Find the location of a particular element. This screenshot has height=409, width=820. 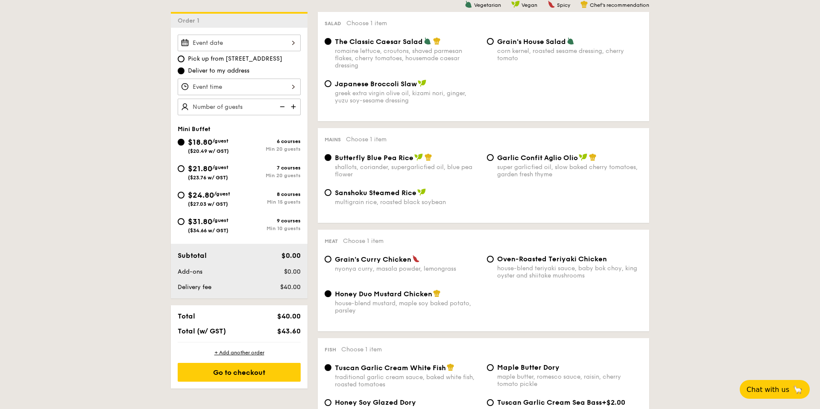

input: Grain's Curry Chickennyonya curry, masala powder, lemongrass is located at coordinates (328, 259).